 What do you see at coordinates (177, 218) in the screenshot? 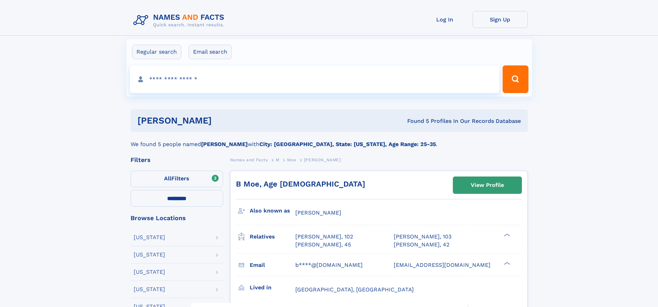
I see `div: Browse Locations` at bounding box center [177, 218].